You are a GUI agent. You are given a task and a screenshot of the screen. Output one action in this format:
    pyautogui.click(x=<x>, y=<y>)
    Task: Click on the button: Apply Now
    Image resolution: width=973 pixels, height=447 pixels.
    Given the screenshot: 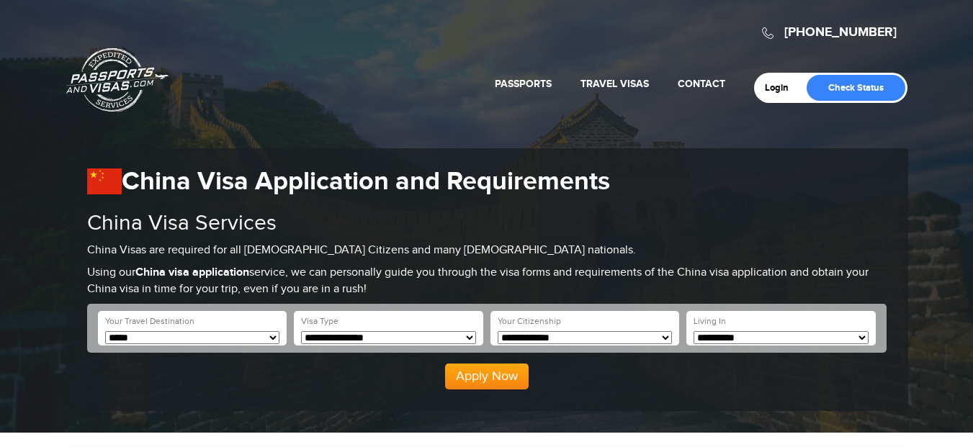 What is the action you would take?
    pyautogui.click(x=487, y=377)
    